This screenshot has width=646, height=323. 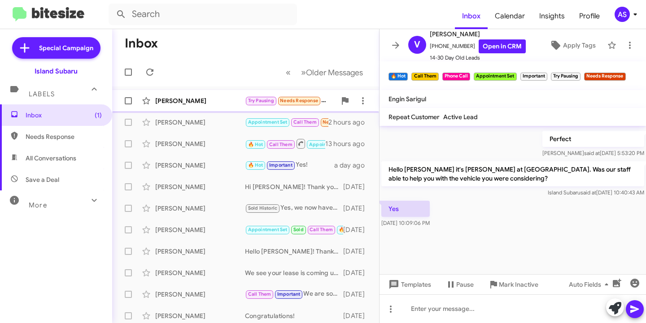 What do you see at coordinates (203, 14) in the screenshot?
I see `input: Search` at bounding box center [203, 14].